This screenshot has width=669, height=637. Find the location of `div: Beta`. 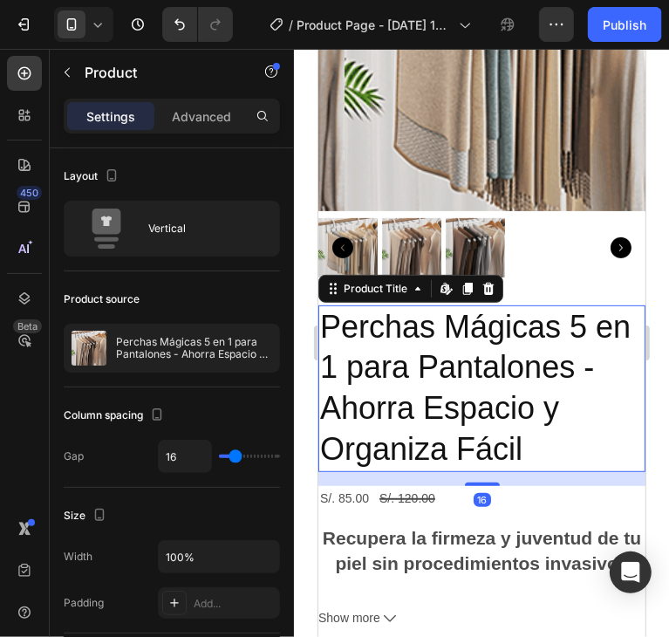

div: Beta is located at coordinates (27, 326).